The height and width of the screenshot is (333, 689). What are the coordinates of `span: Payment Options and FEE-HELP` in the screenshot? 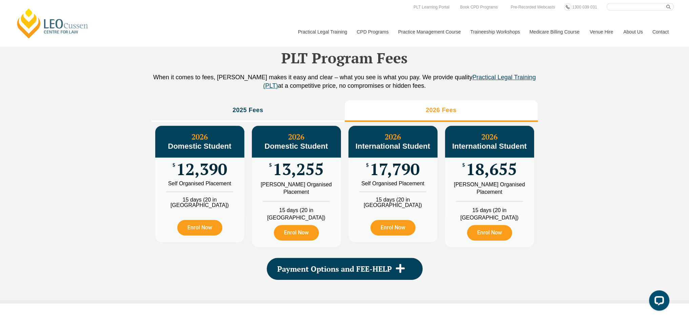 It's located at (335, 269).